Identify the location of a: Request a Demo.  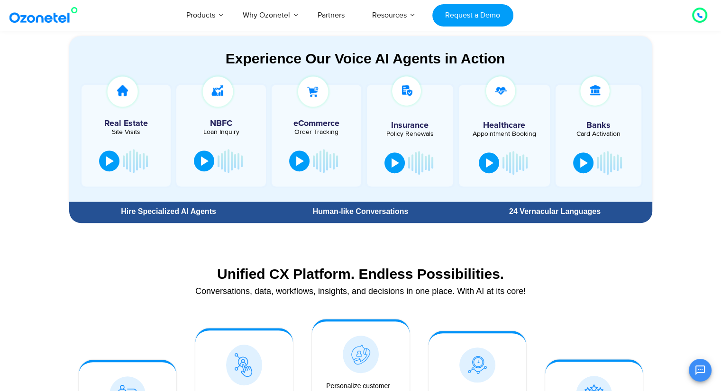
(473, 15).